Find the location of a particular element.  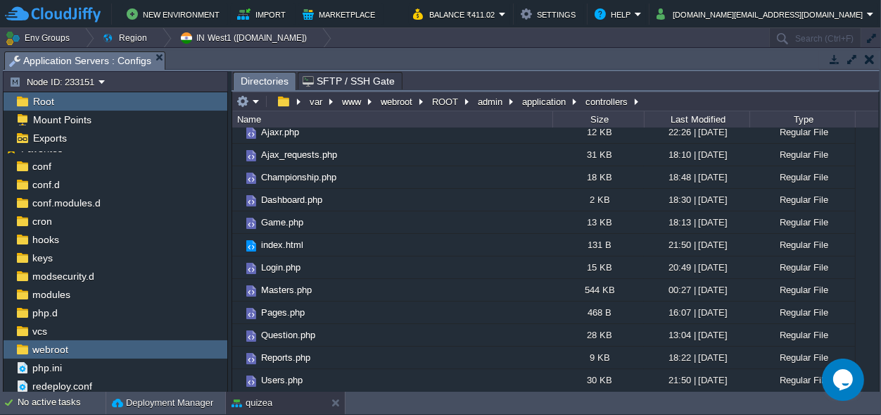

div: No active tasks is located at coordinates (61, 403).